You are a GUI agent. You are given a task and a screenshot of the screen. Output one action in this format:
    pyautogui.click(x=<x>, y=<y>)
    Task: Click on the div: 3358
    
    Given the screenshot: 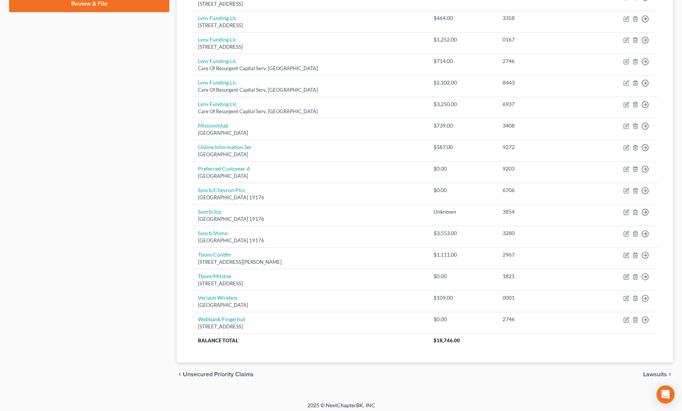 What is the action you would take?
    pyautogui.click(x=541, y=18)
    